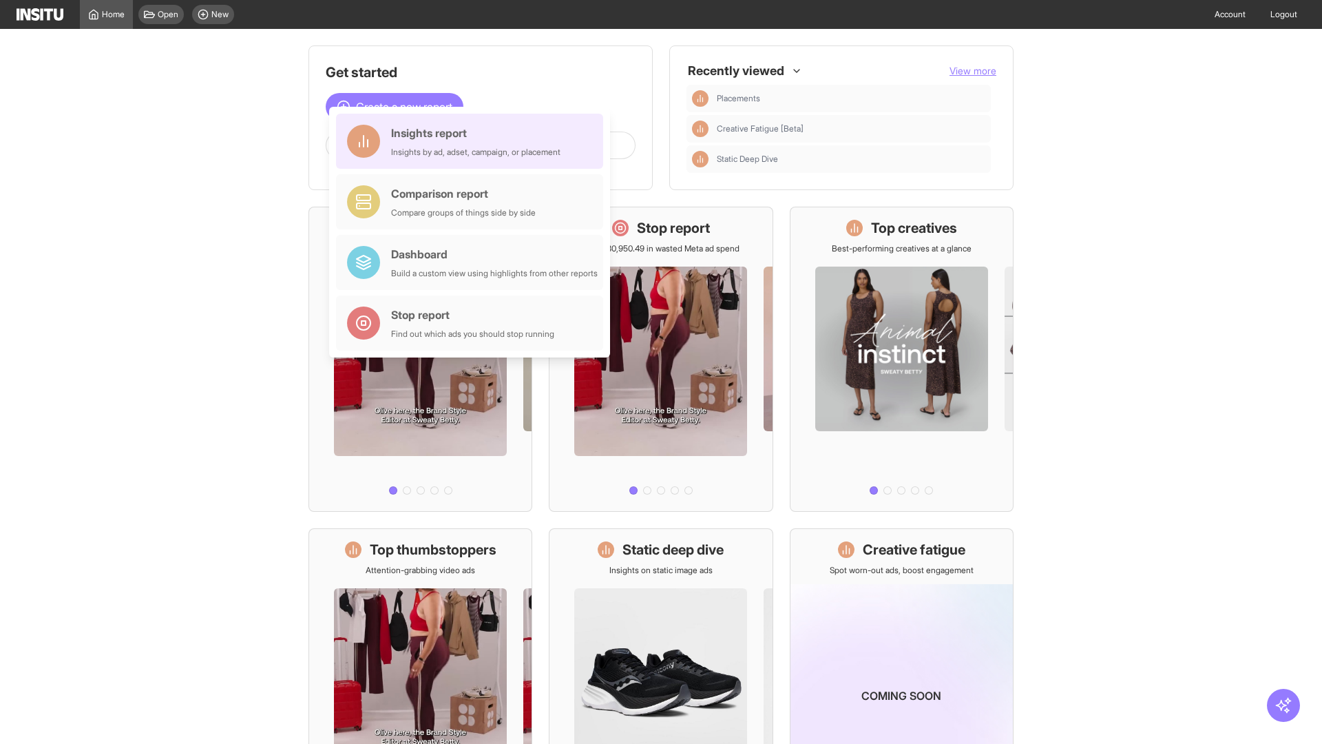 The image size is (1322, 744). I want to click on div: Insights report, so click(476, 133).